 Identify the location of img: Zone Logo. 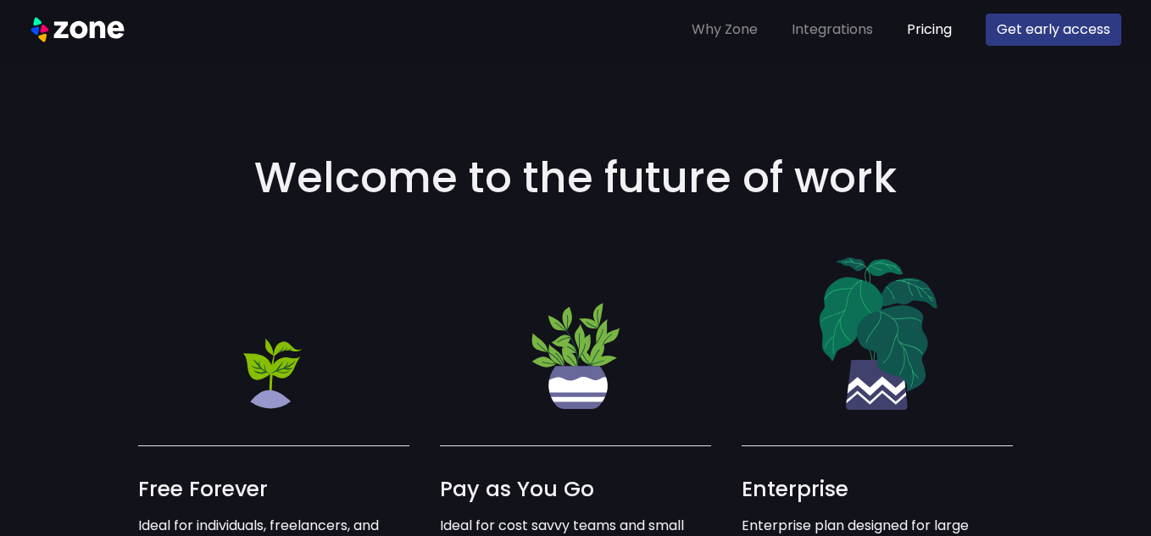
(77, 30).